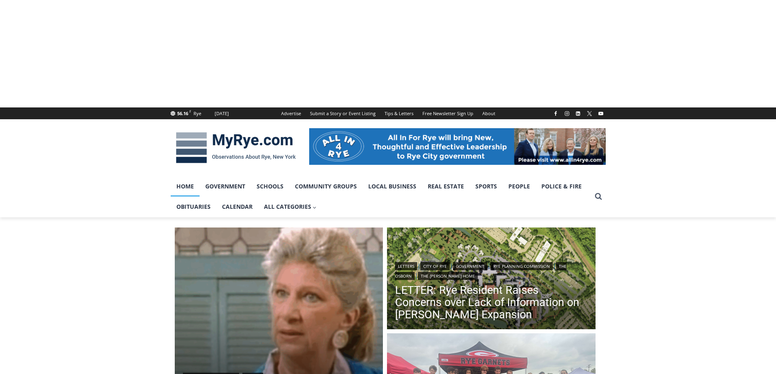 The width and height of the screenshot is (776, 374). Describe the element at coordinates (446, 187) in the screenshot. I see `a: Real Estate` at that location.